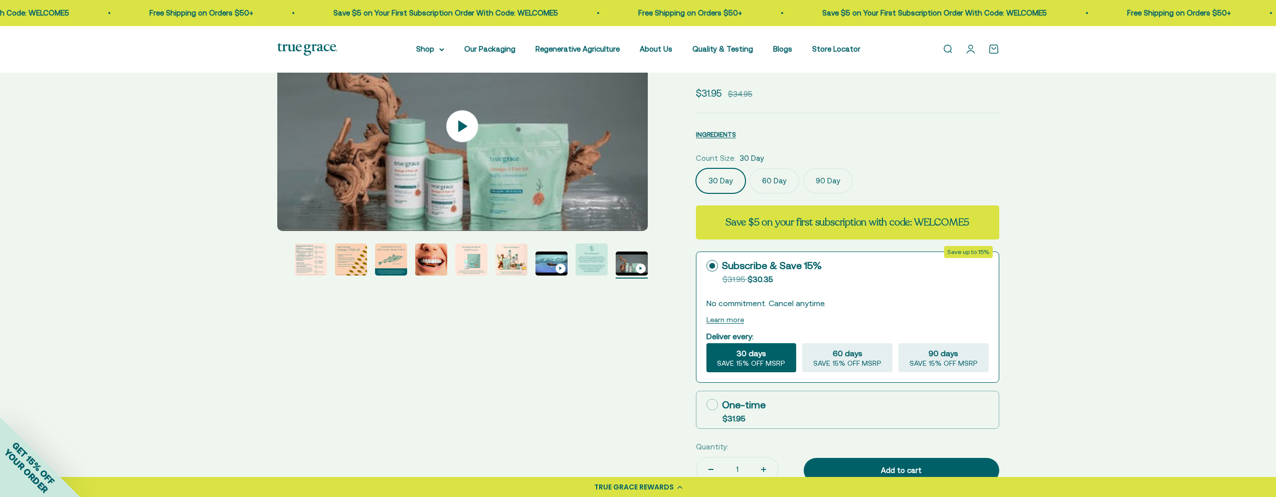  Describe the element at coordinates (512, 261) in the screenshot. I see `button: Go to item 9` at that location.